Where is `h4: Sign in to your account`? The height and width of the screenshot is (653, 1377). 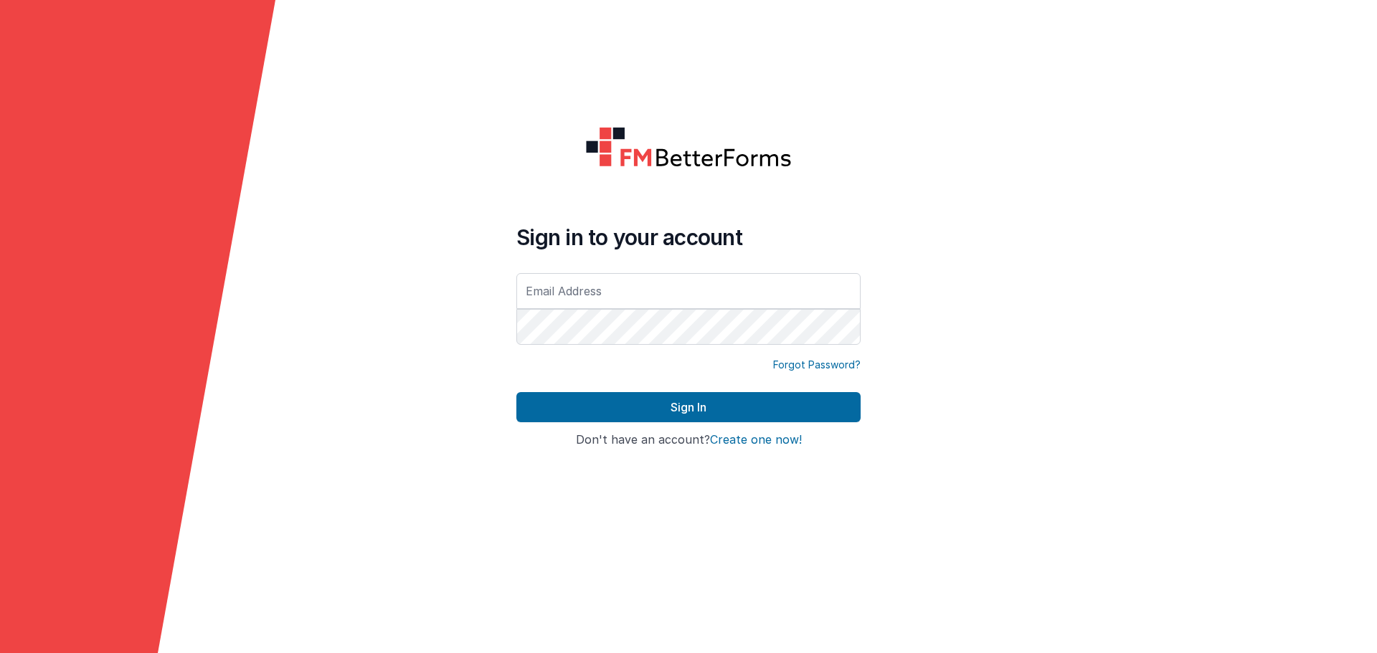 h4: Sign in to your account is located at coordinates (688, 237).